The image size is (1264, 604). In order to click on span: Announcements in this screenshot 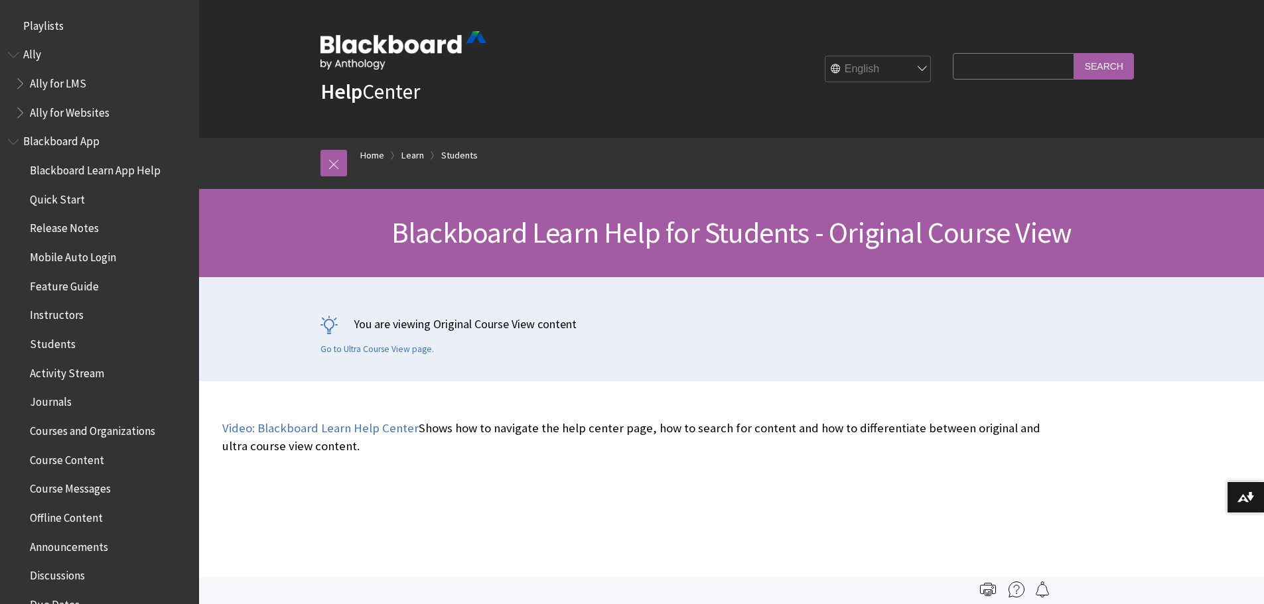, I will do `click(69, 545)`.